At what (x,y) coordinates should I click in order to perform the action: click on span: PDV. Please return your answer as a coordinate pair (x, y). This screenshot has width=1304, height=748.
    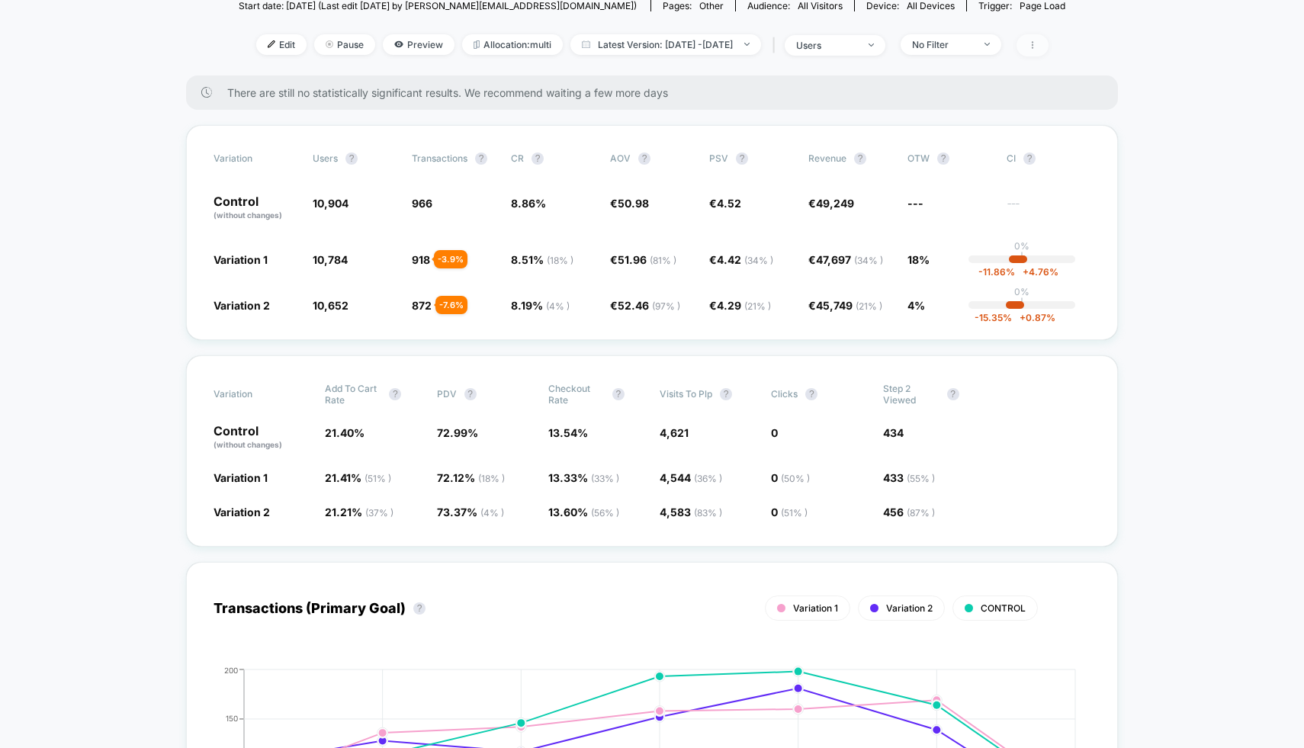
    Looking at the image, I should click on (447, 393).